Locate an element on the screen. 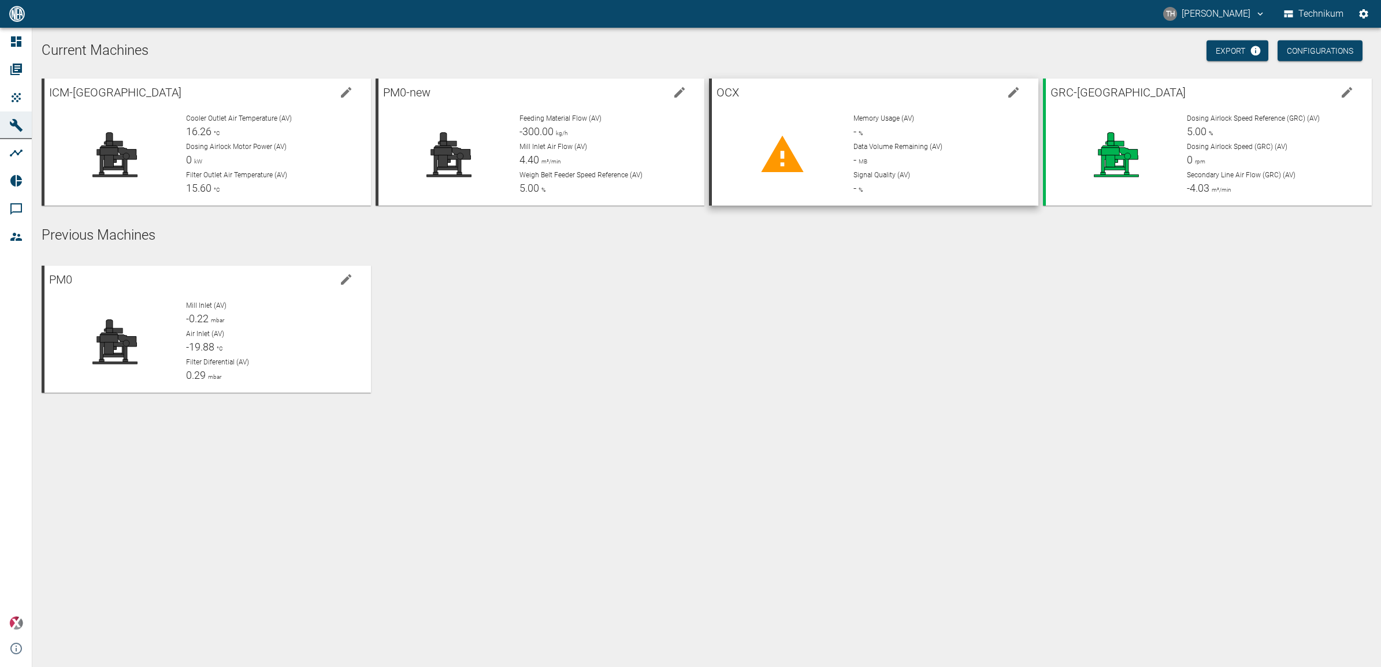 The height and width of the screenshot is (667, 1381). span: rpm is located at coordinates (1199, 161).